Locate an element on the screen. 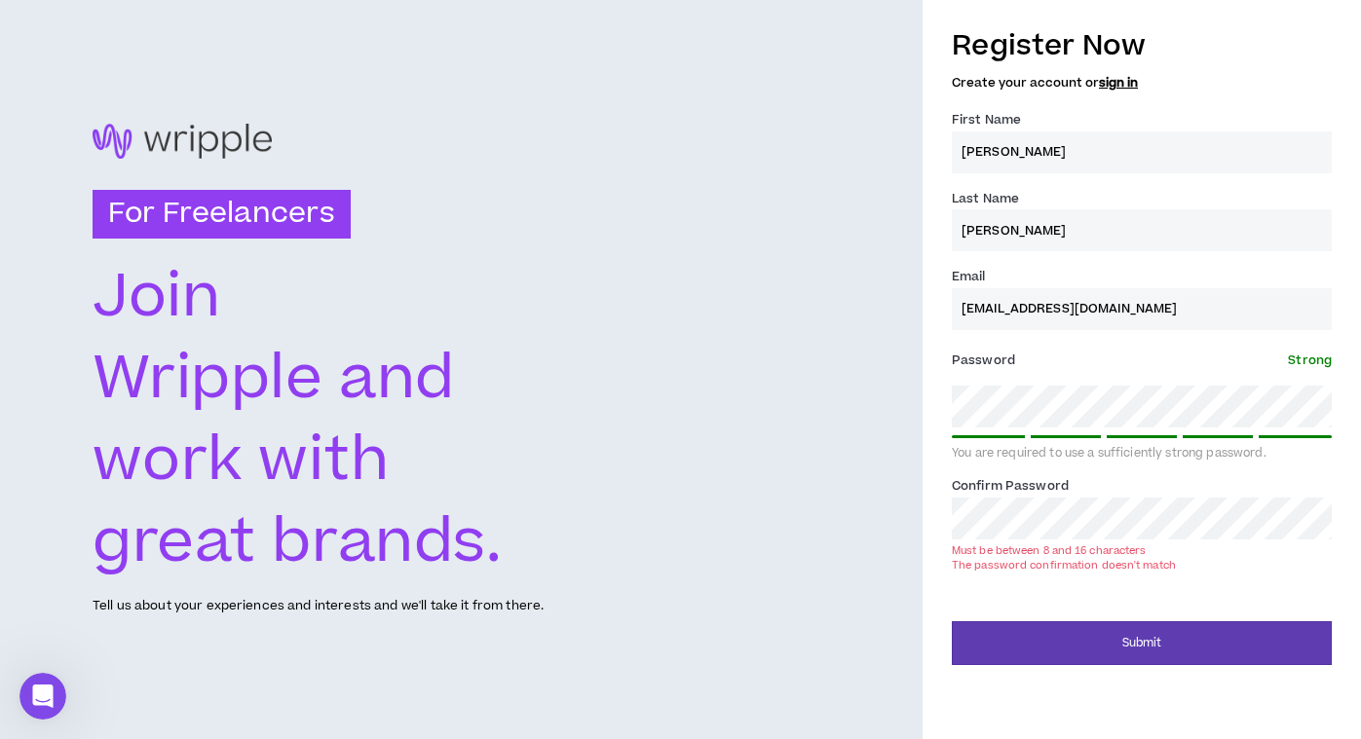  label: Email is located at coordinates (968, 277).